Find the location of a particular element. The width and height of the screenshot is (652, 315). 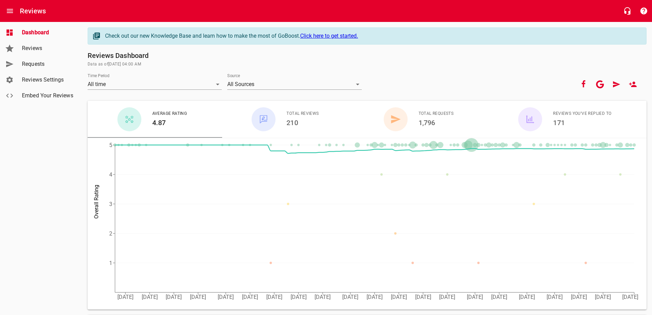

label: Time Period is located at coordinates (99, 76).